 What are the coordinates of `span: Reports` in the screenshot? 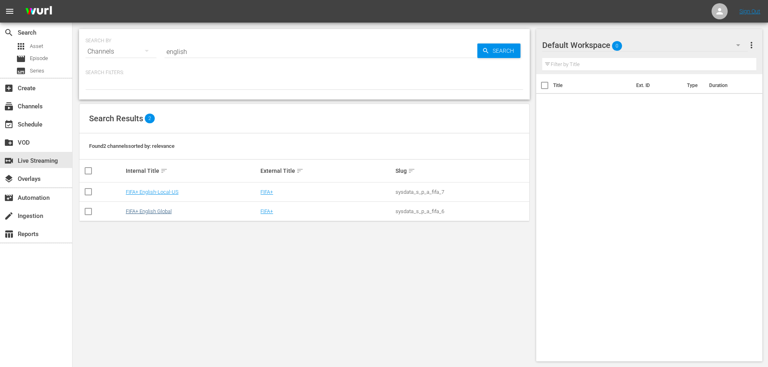 It's located at (9, 234).